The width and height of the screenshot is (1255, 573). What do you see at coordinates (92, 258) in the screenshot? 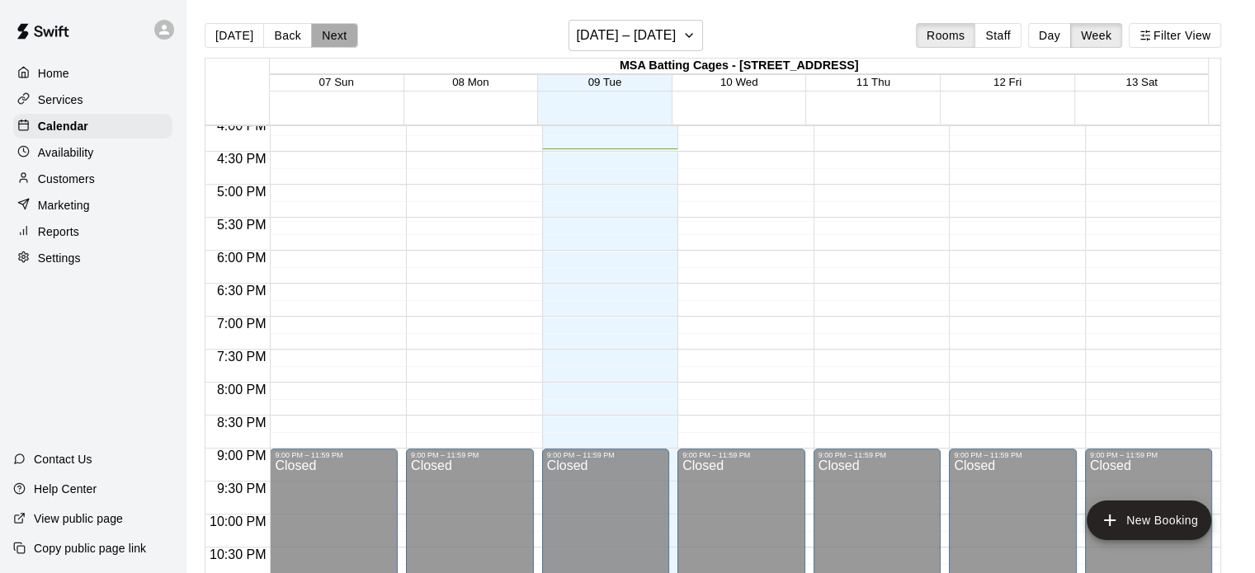
I see `a: Settings` at bounding box center [92, 258].